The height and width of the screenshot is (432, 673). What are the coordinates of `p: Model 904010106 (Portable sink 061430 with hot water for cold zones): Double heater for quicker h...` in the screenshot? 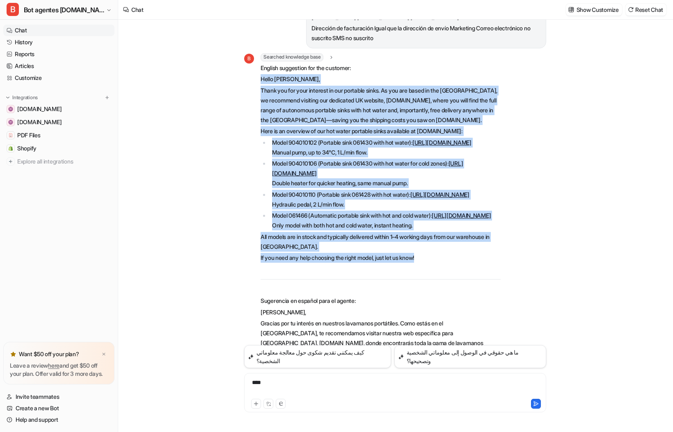 It's located at (386, 174).